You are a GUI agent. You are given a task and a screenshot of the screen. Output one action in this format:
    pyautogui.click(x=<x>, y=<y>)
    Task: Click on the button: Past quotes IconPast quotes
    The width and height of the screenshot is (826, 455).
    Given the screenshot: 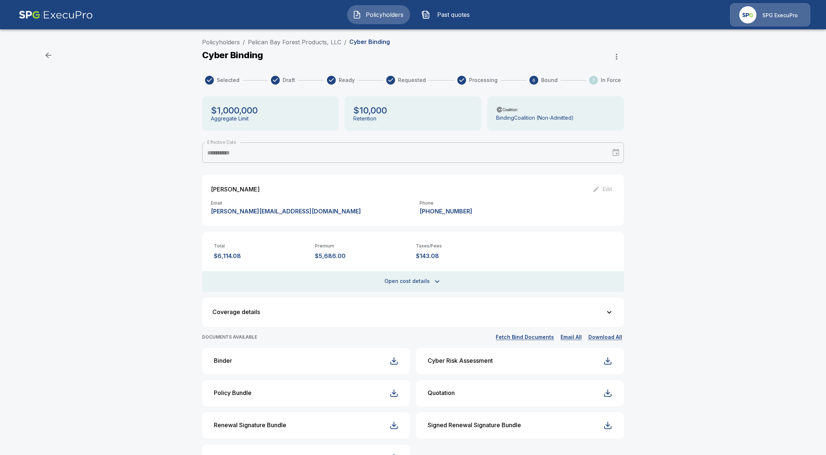 What is the action you would take?
    pyautogui.click(x=447, y=15)
    